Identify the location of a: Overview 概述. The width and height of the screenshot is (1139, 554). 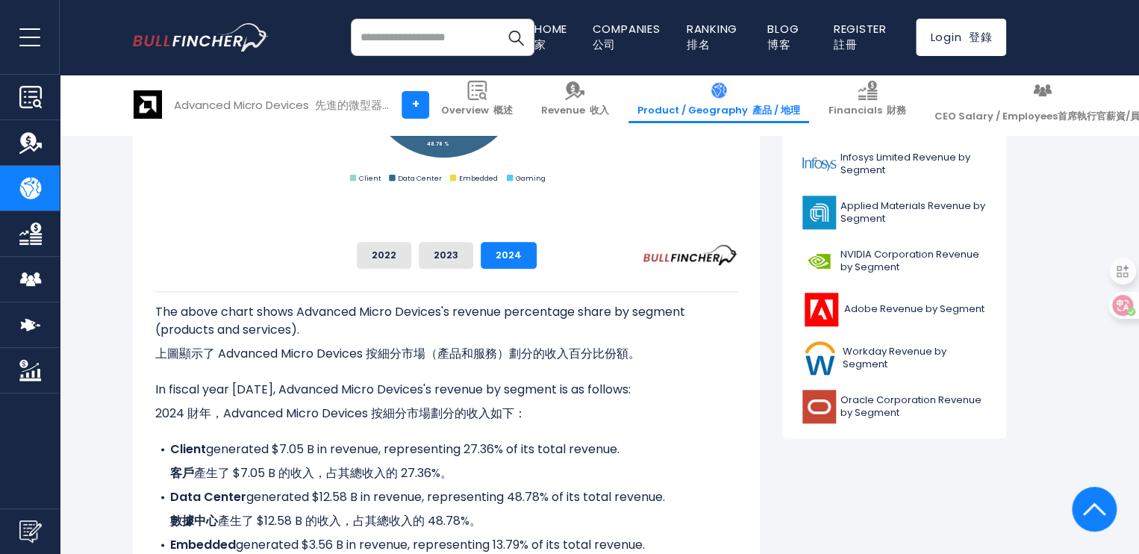
(477, 99).